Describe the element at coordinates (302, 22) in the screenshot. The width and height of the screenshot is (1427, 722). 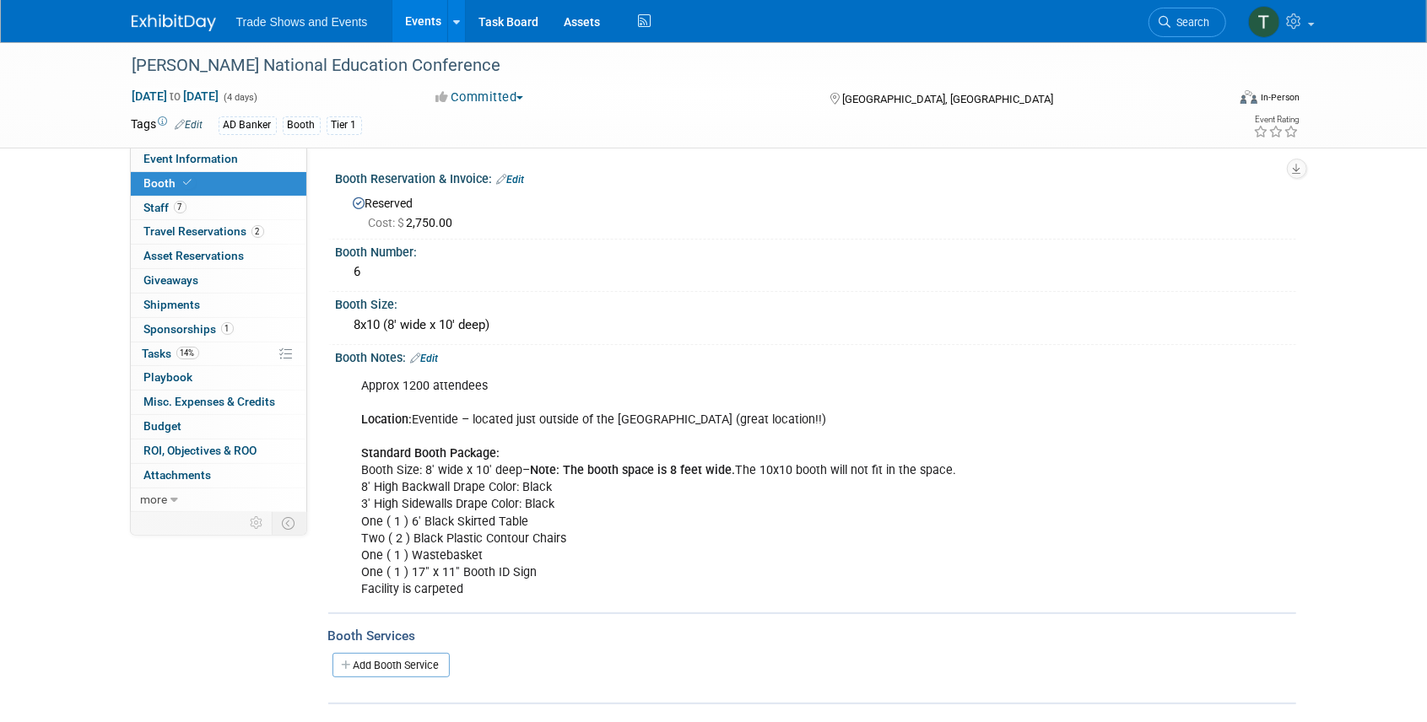
I see `span: Trade Shows and Events` at that location.